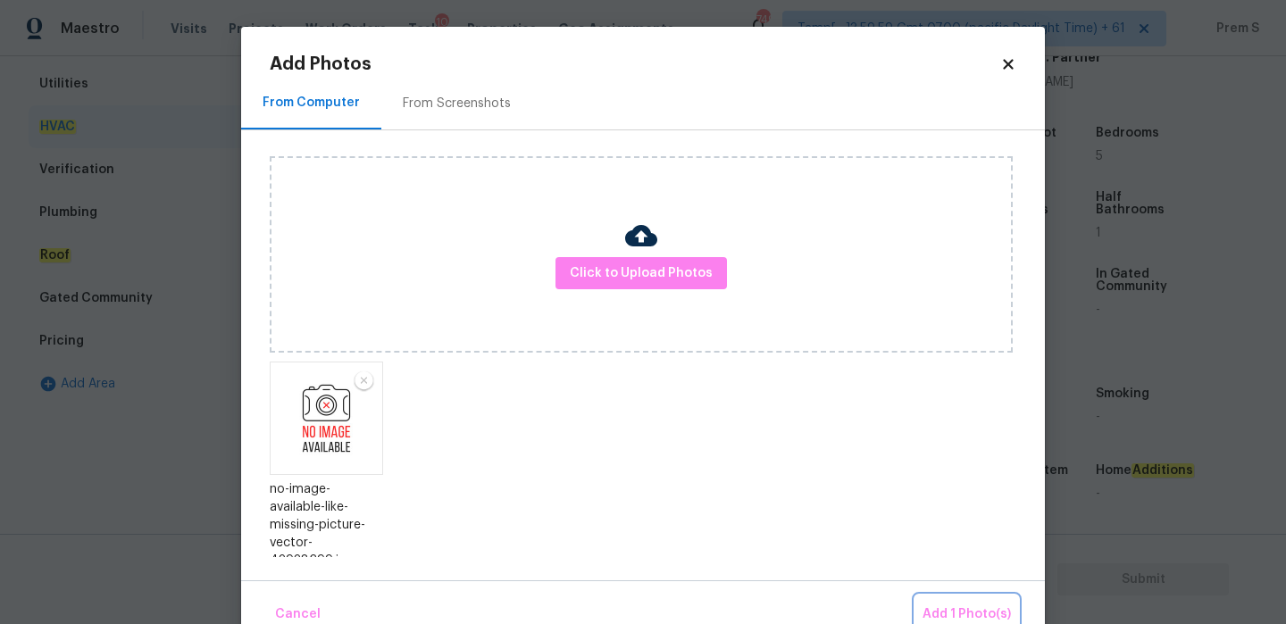  I want to click on h2: Add Photos, so click(635, 64).